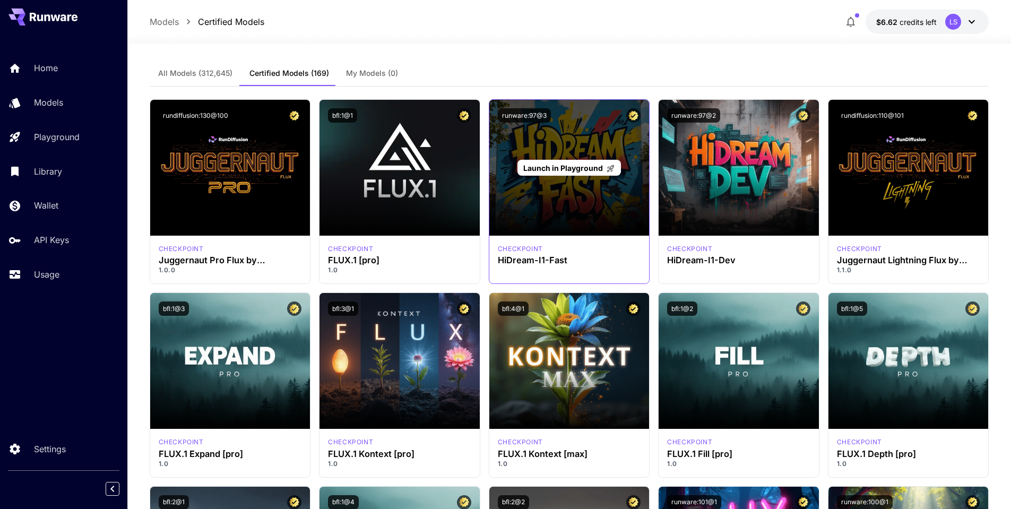  What do you see at coordinates (524, 115) in the screenshot?
I see `button: runware:97@3` at bounding box center [524, 115].